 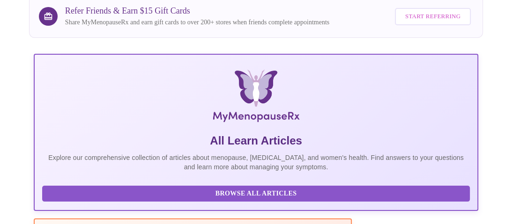 I want to click on a: Browse All Articles, so click(x=257, y=193).